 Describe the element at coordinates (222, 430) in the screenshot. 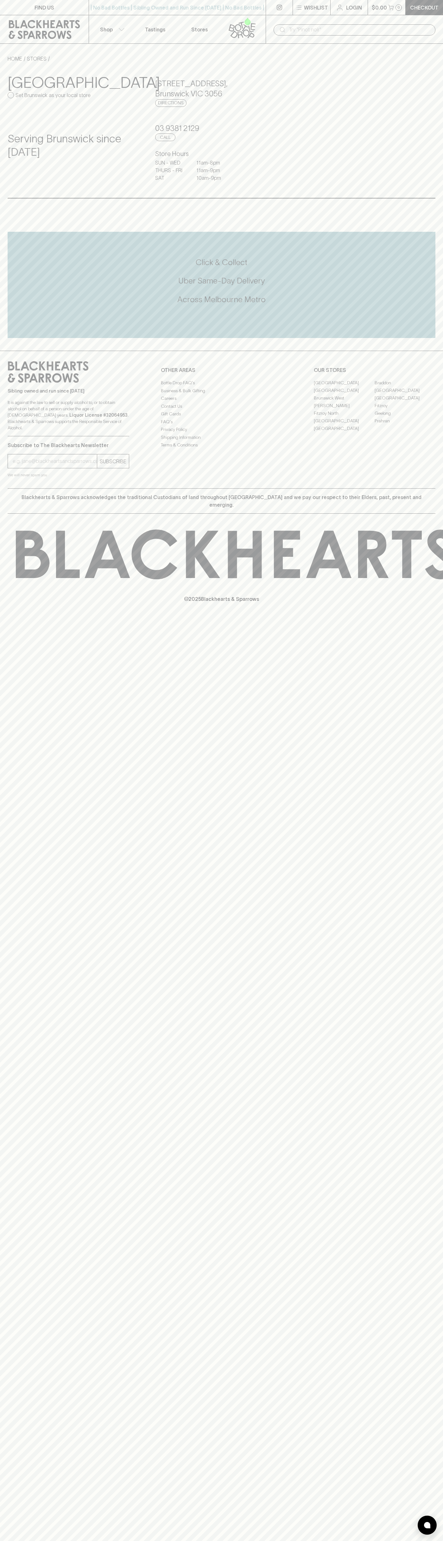

I see `a: Privacy Policy` at that location.